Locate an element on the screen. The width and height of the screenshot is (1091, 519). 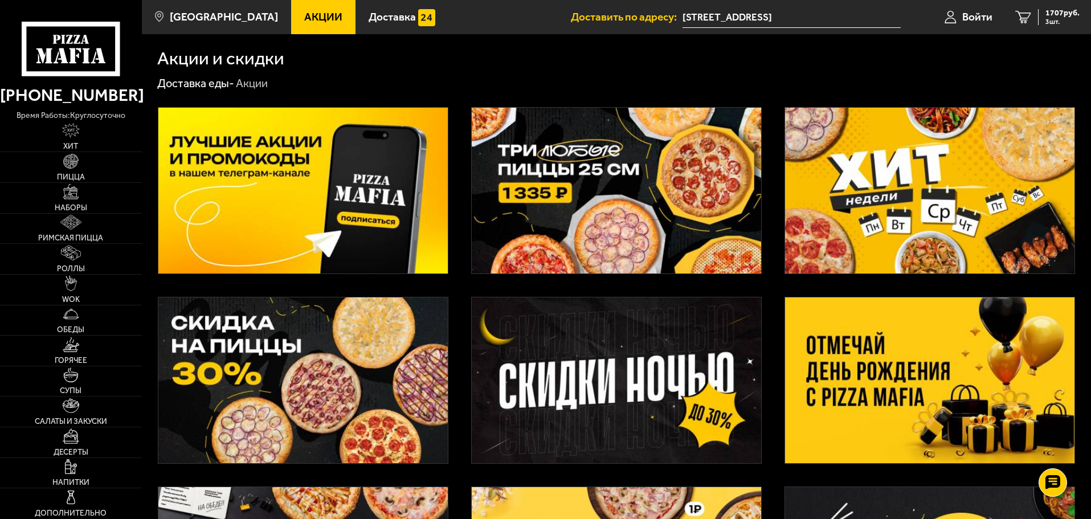
span: Роллы is located at coordinates (71, 269).